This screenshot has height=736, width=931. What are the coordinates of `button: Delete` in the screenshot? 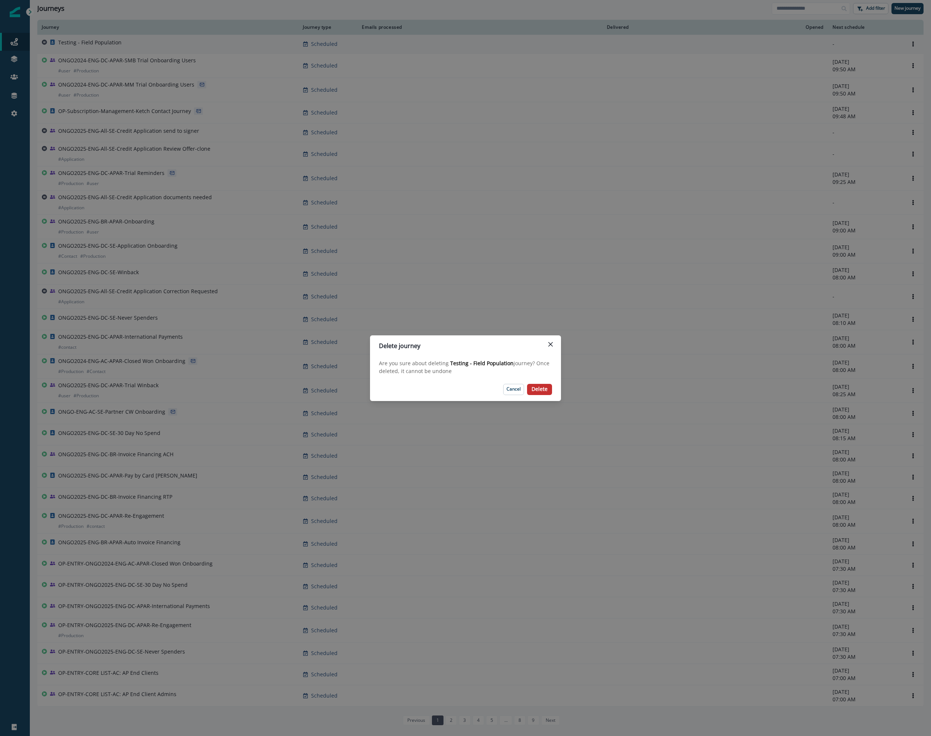 It's located at (540, 390).